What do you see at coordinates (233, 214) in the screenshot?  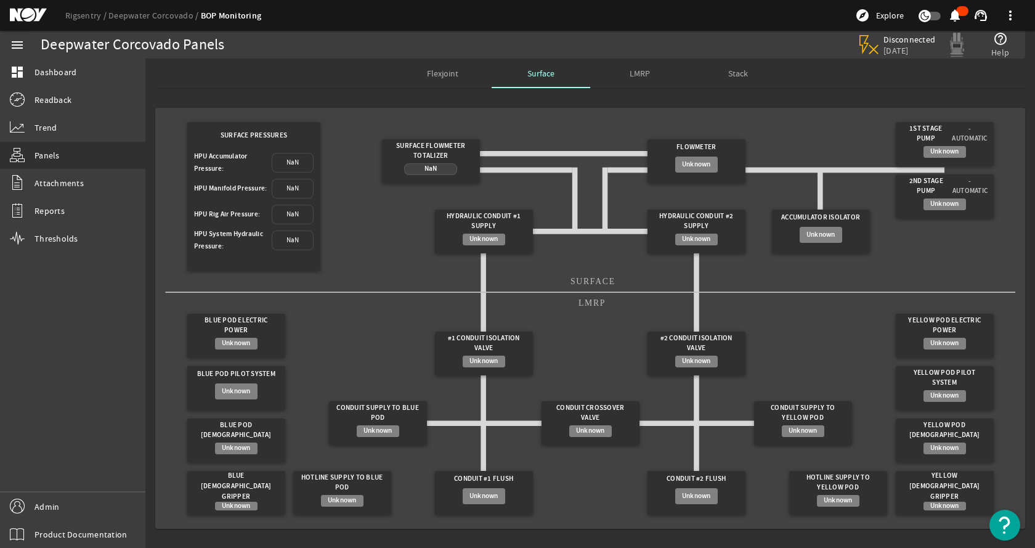 I see `div: HPU Rig Air Pressure:` at bounding box center [233, 214].